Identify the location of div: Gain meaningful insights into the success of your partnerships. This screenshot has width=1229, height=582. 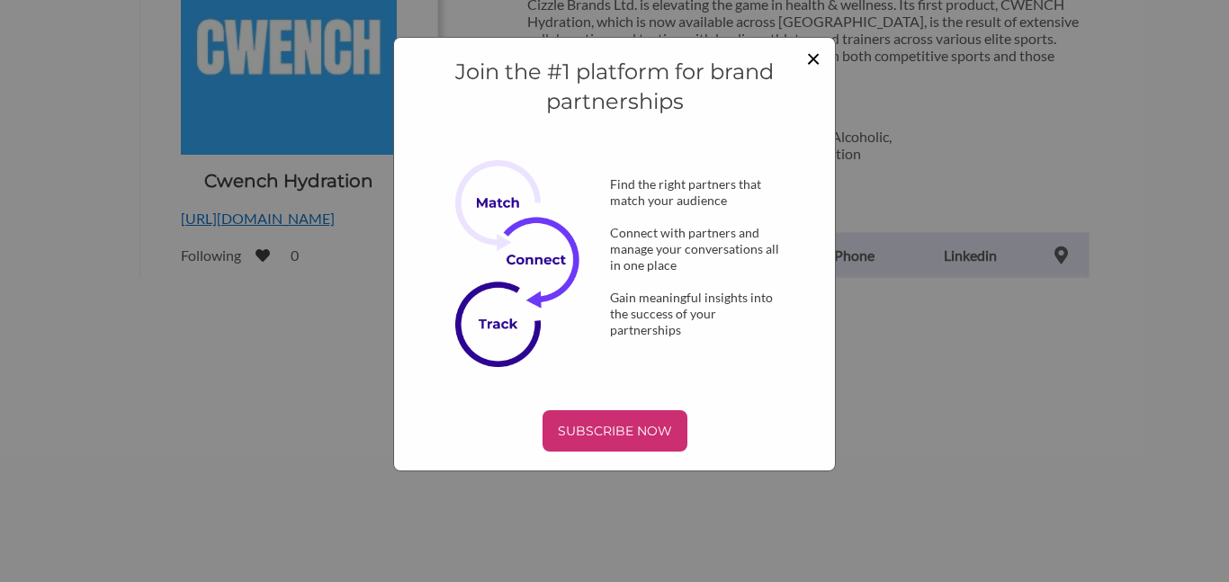
(698, 314).